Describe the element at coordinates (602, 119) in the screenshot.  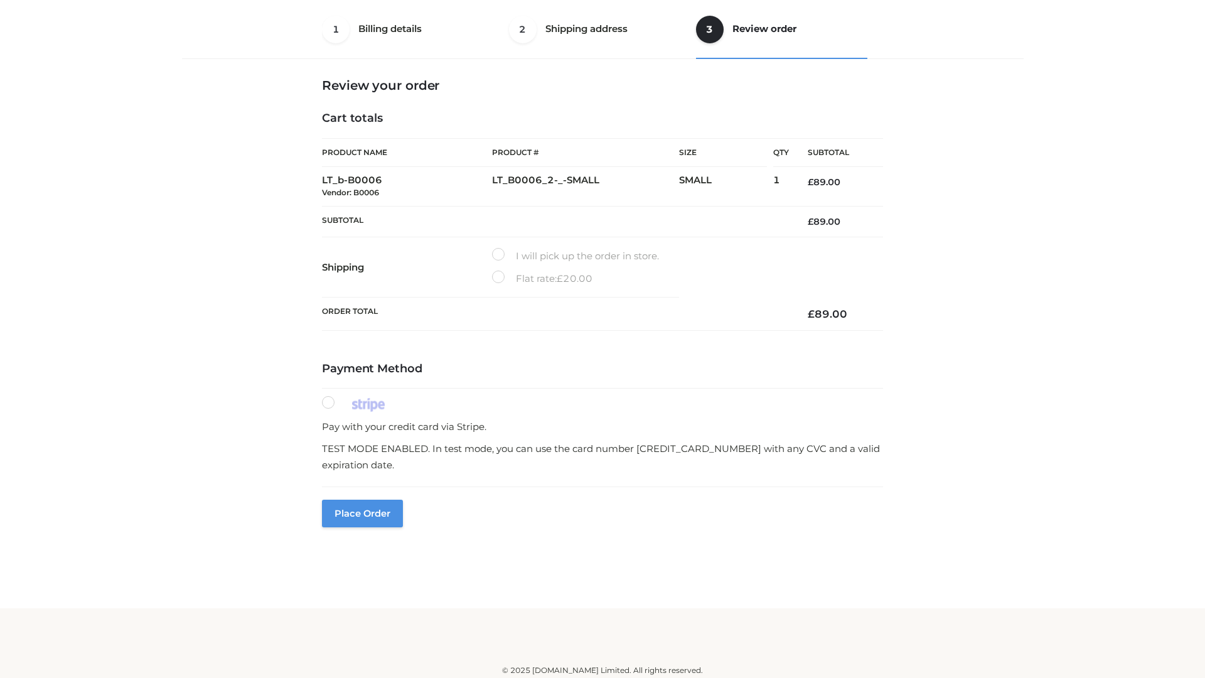
I see `h4: Cart totals` at that location.